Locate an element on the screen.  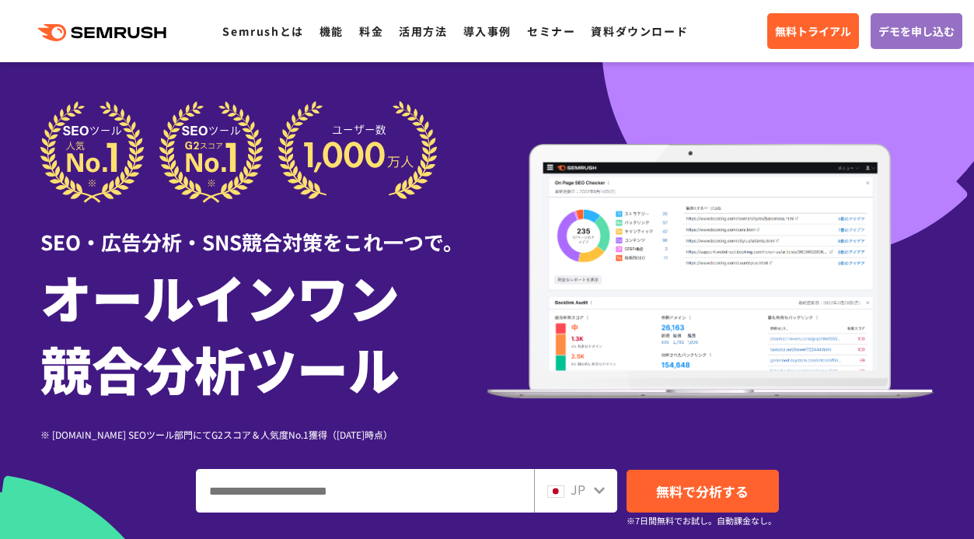
a: 無料で分析する is located at coordinates (703, 490).